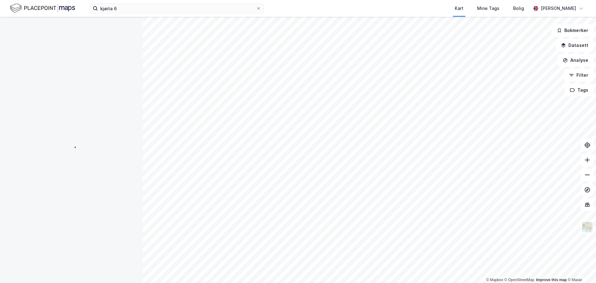  Describe the element at coordinates (579, 90) in the screenshot. I see `button: Tags` at that location.